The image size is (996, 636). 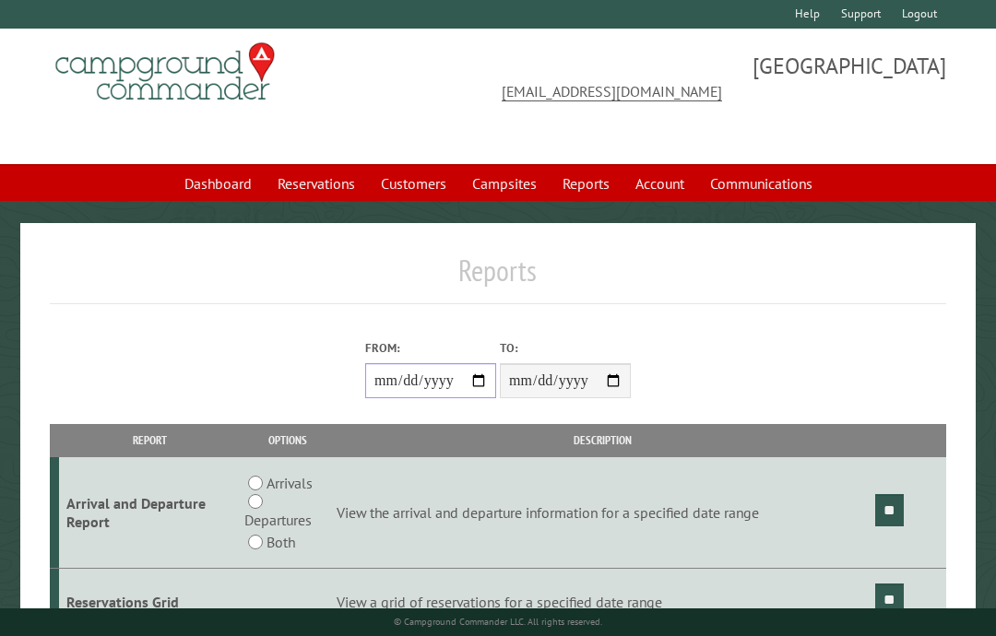 What do you see at coordinates (603, 513) in the screenshot?
I see `td: View the arrival and departure information for a specified date range` at bounding box center [603, 513].